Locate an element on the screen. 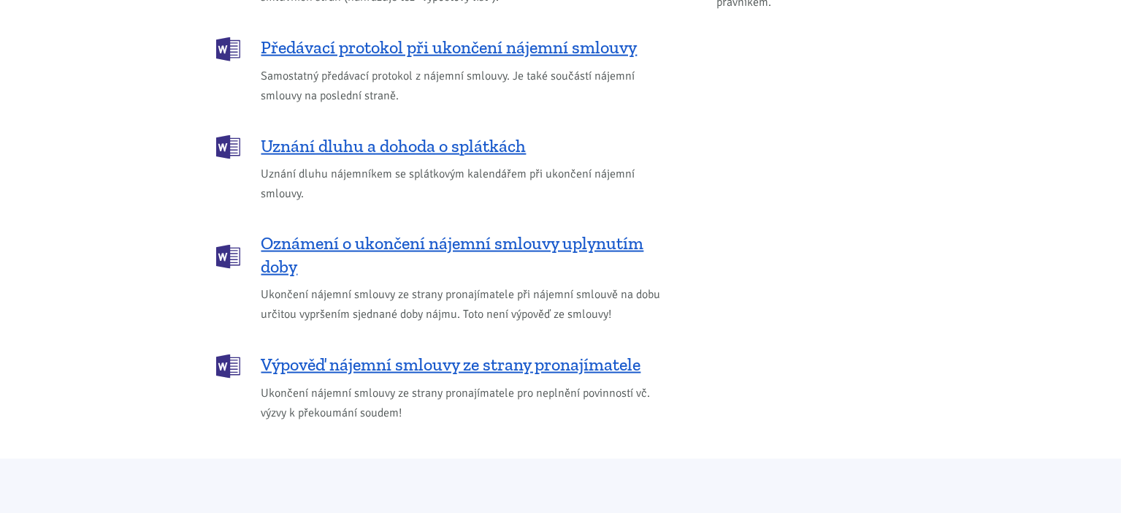 This screenshot has height=513, width=1121. a: Oznámení o ukončení nájemní smlouvy uplynutím doby is located at coordinates (442, 255).